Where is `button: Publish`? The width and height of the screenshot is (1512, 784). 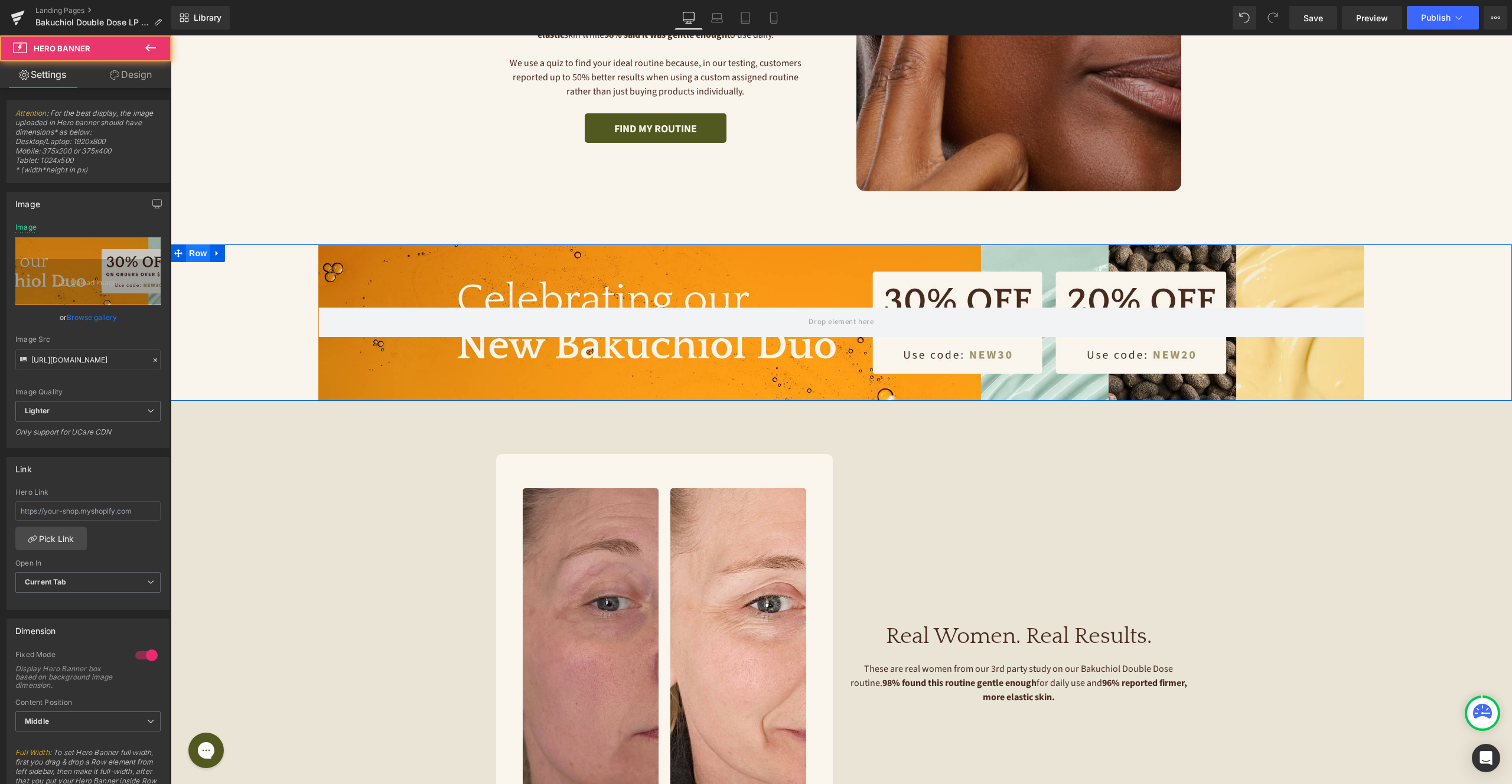
button: Publish is located at coordinates (1443, 18).